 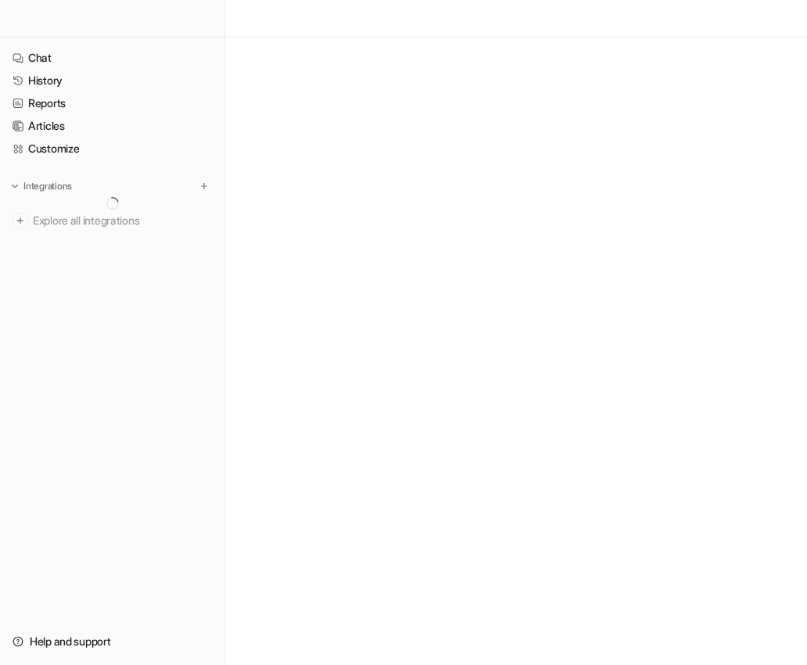 I want to click on a: Customize, so click(x=112, y=149).